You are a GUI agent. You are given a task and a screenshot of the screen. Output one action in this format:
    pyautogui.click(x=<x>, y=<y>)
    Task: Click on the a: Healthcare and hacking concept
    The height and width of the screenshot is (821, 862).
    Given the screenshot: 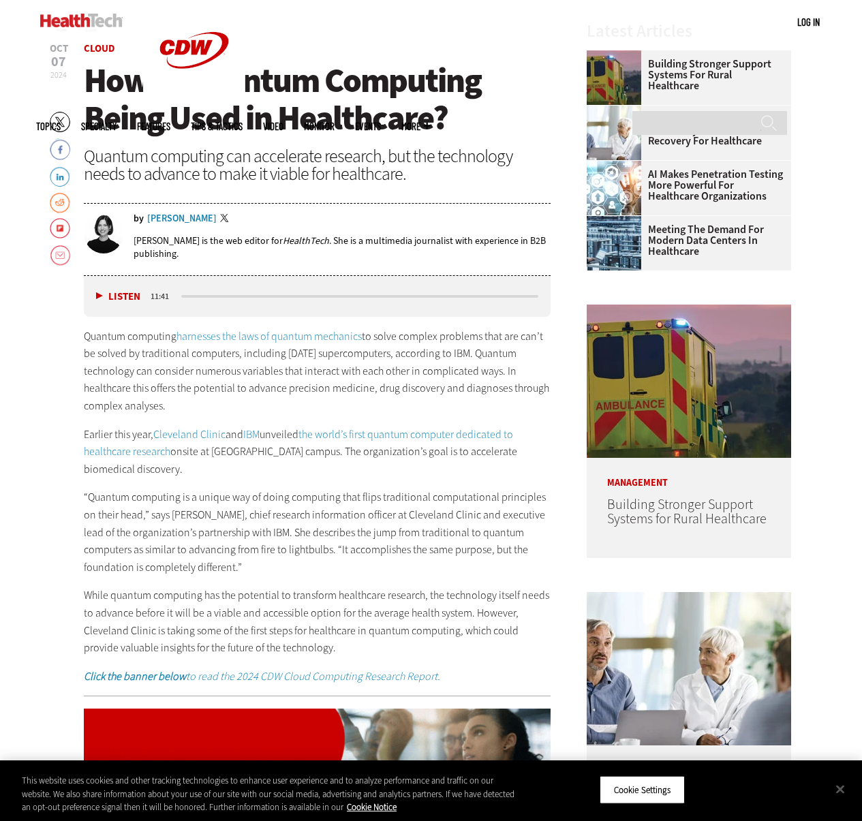 What is the action you would take?
    pyautogui.click(x=617, y=166)
    